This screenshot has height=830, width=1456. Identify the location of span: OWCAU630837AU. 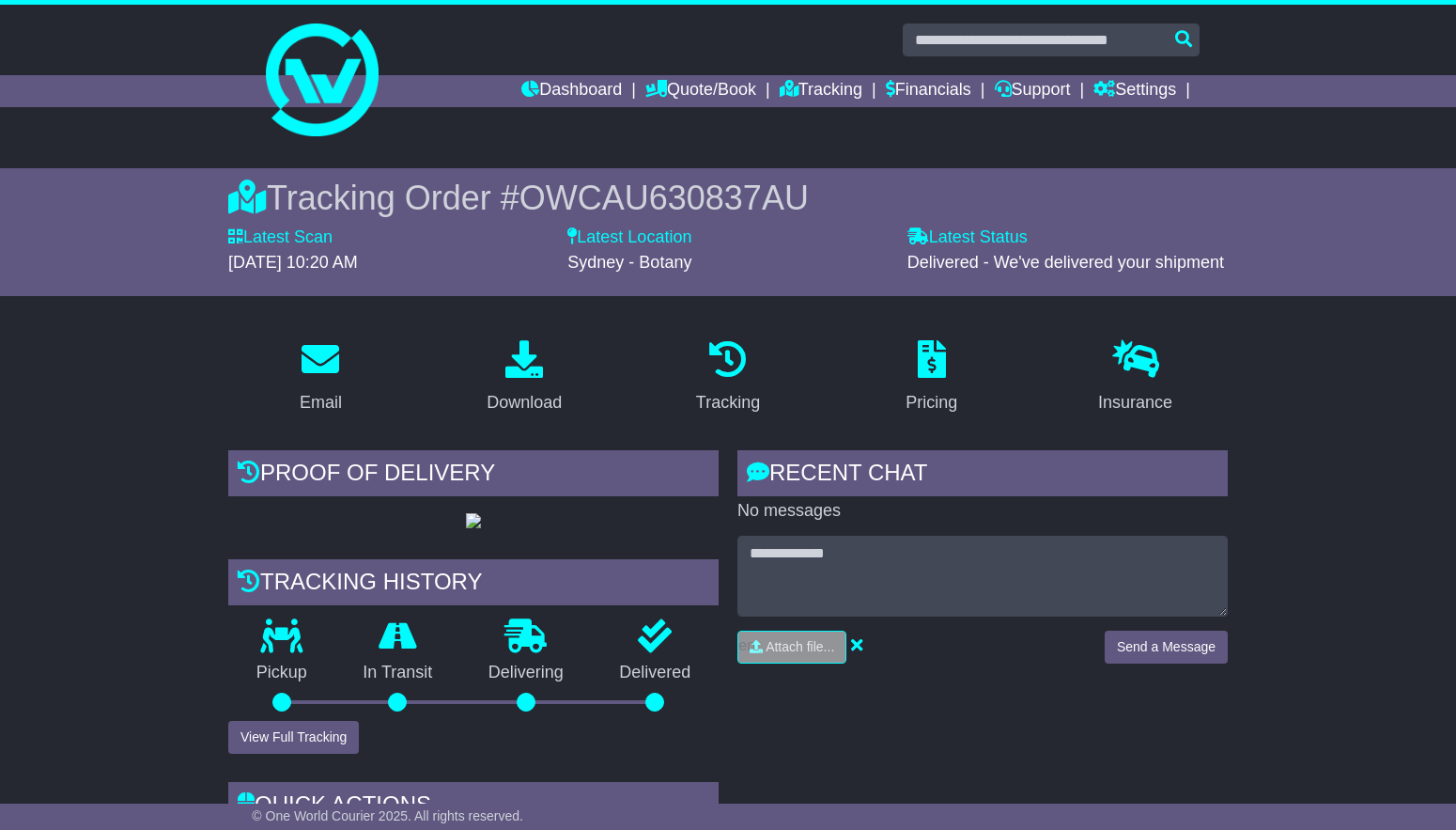
(664, 197).